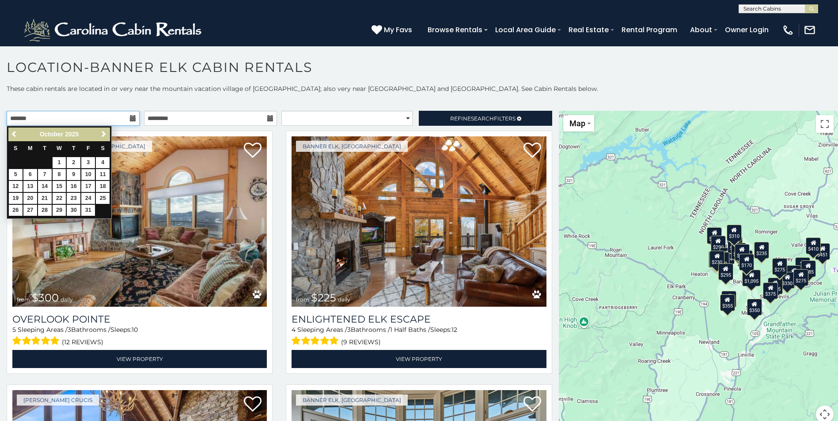 The width and height of the screenshot is (838, 421). Describe the element at coordinates (735, 245) in the screenshot. I see `div: $535` at that location.